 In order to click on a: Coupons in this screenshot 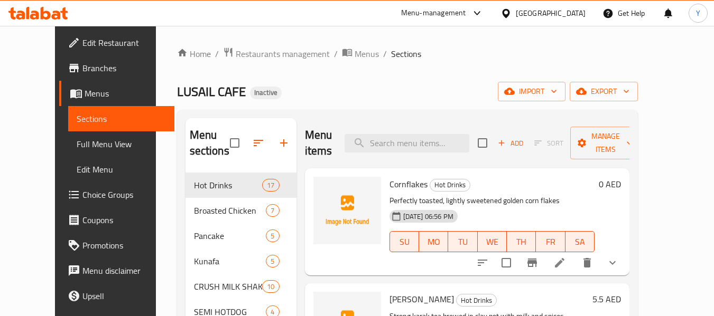, I will do `click(117, 220)`.